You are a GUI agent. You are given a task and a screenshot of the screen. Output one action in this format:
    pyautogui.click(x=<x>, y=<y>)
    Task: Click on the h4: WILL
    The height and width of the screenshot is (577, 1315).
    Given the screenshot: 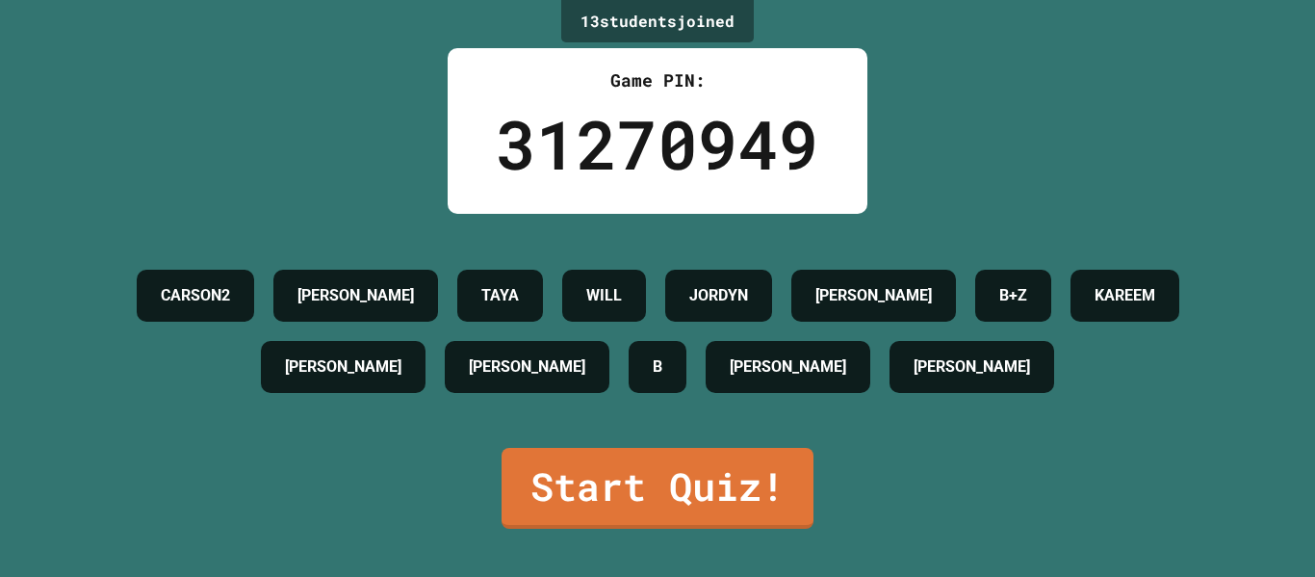 What is the action you would take?
    pyautogui.click(x=604, y=296)
    